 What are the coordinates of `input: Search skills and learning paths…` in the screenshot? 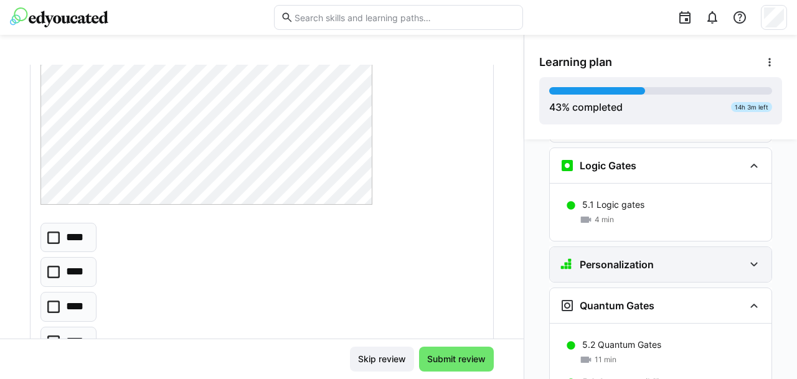 It's located at (405, 17).